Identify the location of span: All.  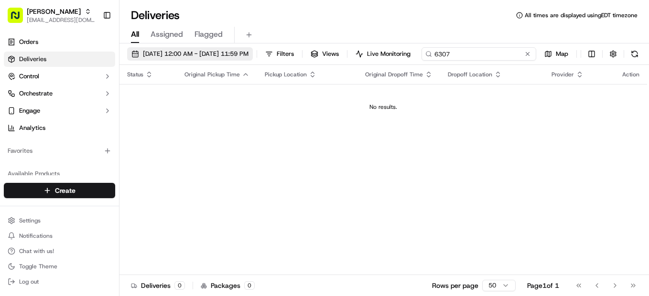
(135, 34).